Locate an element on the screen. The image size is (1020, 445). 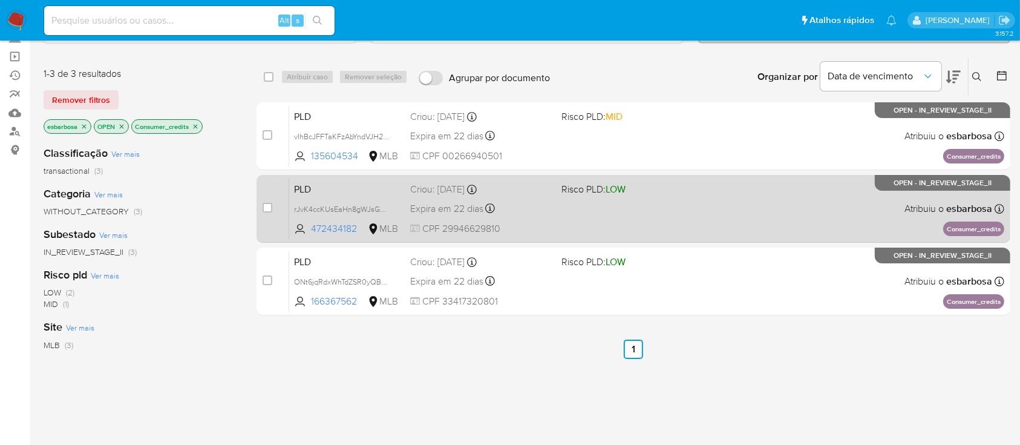
span: 3.157.2 is located at coordinates (1005, 33).